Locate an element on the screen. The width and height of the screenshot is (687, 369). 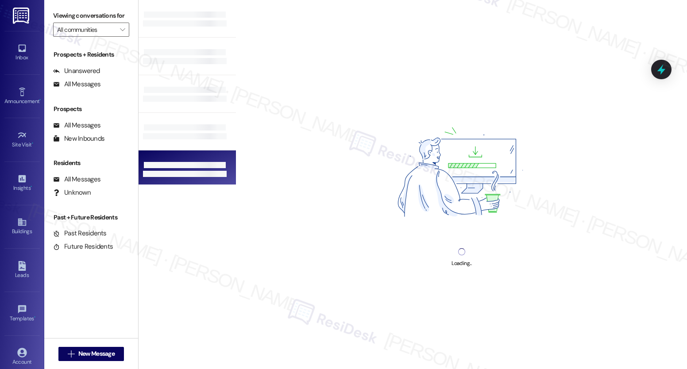
div: Future Residents is located at coordinates (83, 247).